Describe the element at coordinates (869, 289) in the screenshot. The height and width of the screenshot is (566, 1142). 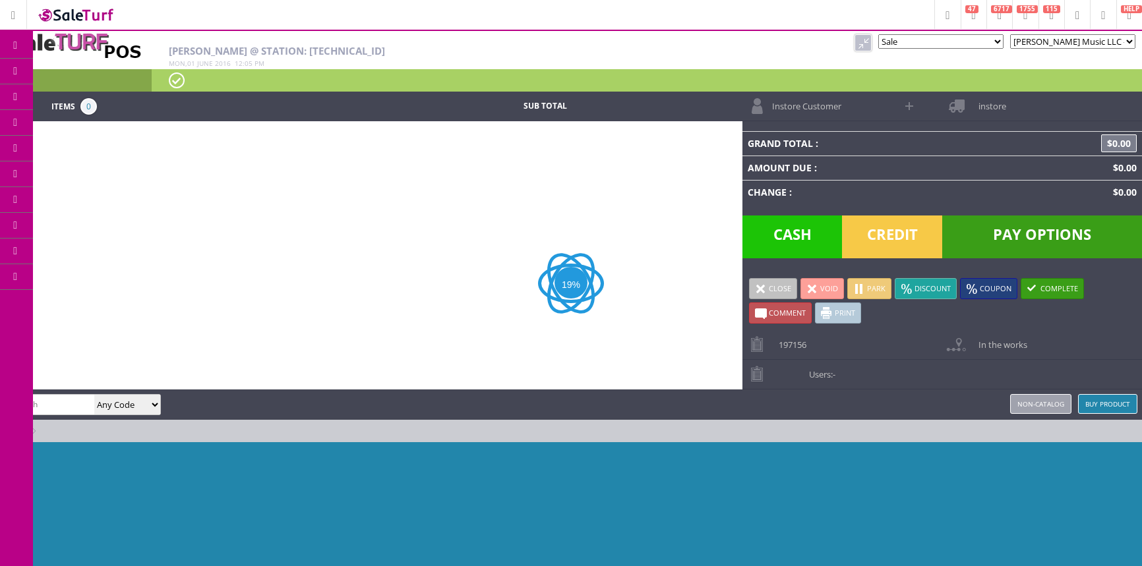
I see `a: Park` at that location.